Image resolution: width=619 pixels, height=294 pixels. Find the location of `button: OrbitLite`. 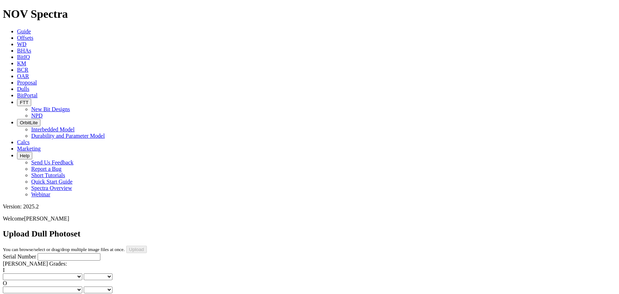

button: OrbitLite is located at coordinates (29, 122).